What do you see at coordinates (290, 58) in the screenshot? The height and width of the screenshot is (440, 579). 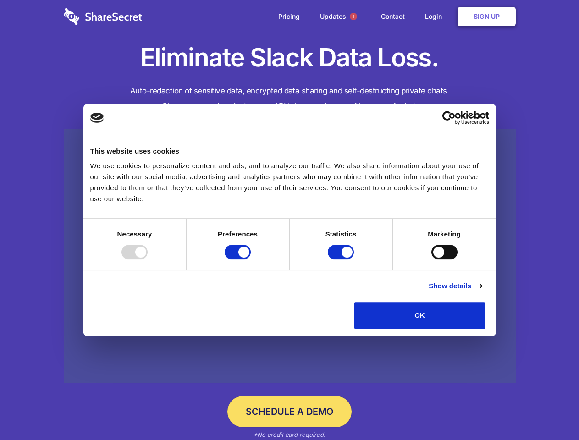 I see `h1: Eliminate Slack Data Loss.` at bounding box center [290, 58].